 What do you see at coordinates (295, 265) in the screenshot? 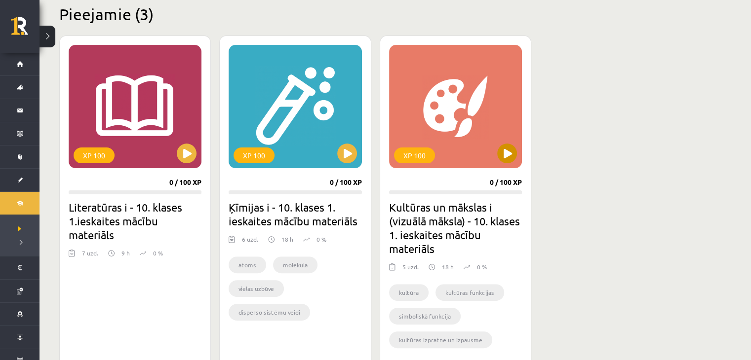
I see `li: molekula` at bounding box center [295, 265].